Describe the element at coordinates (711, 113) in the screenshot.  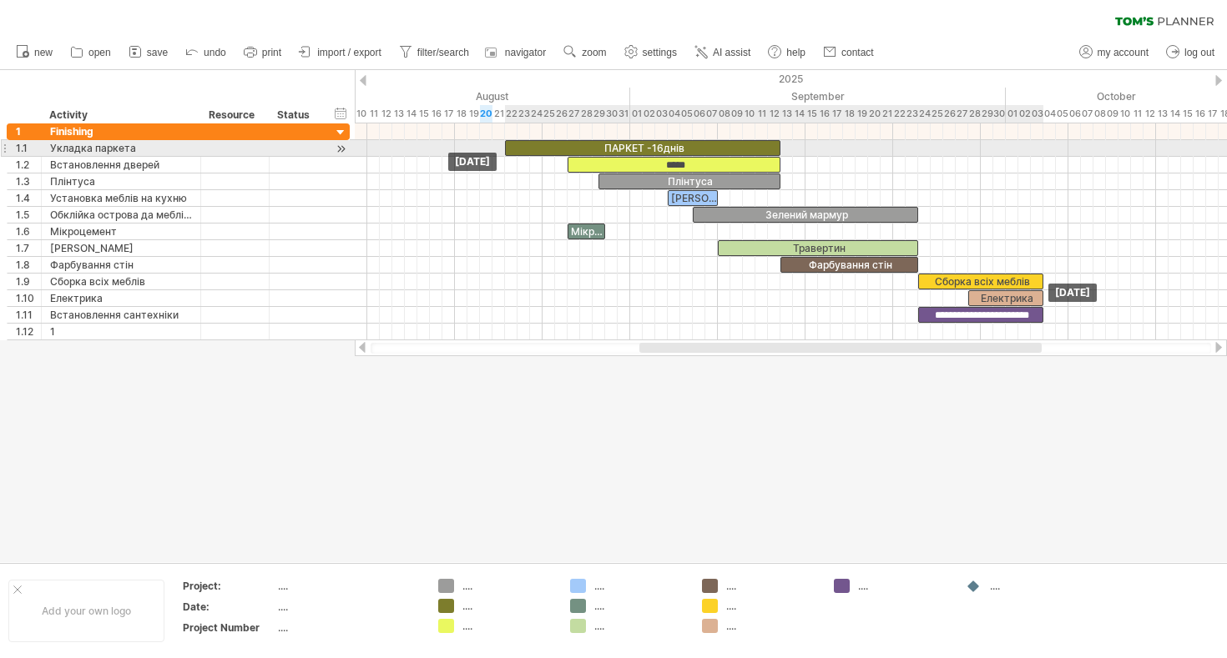
I see `div: Sunday, 7 September 2025` at that location.